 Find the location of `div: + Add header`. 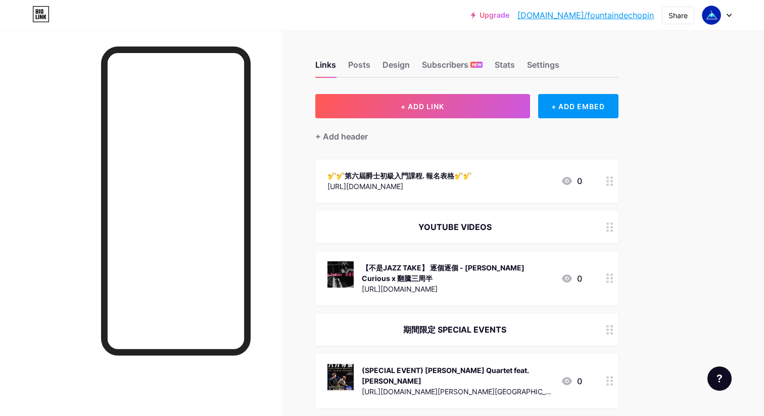

div: + Add header is located at coordinates (342, 136).